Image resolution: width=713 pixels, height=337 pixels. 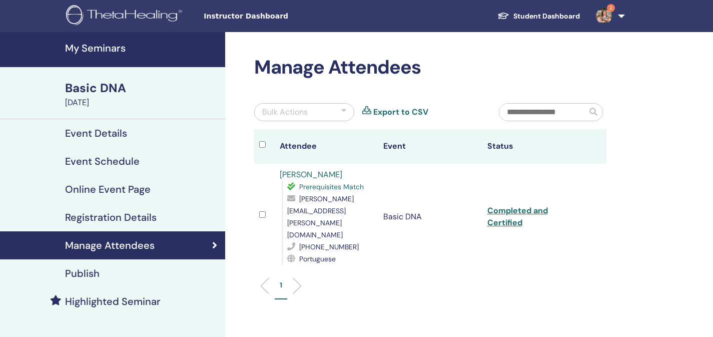 I want to click on h4: Online Event Page, so click(x=108, y=189).